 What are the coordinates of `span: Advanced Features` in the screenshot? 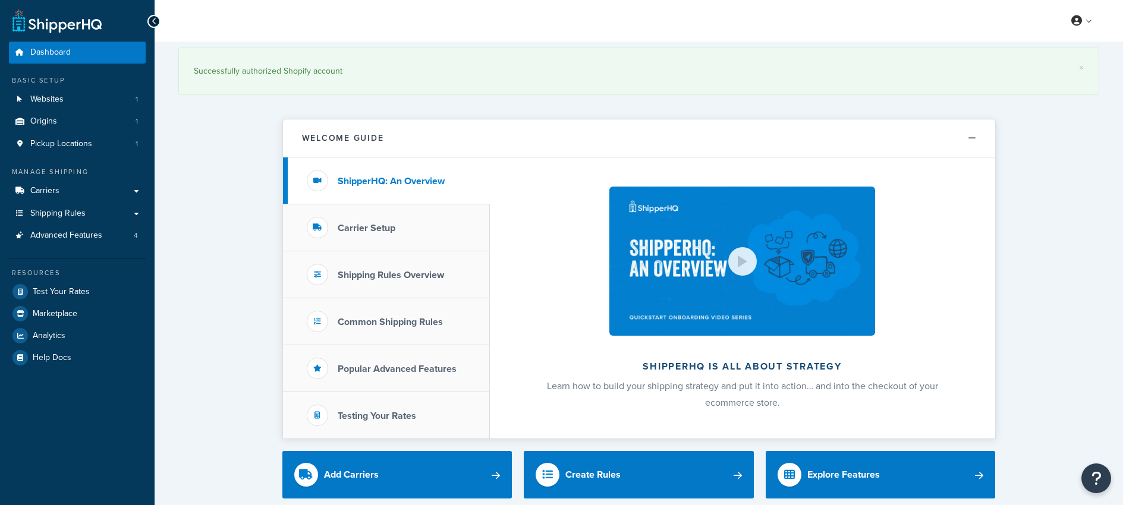 It's located at (66, 235).